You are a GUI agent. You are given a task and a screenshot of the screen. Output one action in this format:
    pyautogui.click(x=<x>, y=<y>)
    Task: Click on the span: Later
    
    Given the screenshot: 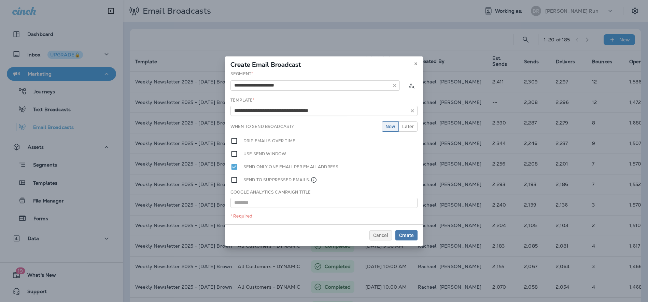 What is the action you would take?
    pyautogui.click(x=408, y=126)
    